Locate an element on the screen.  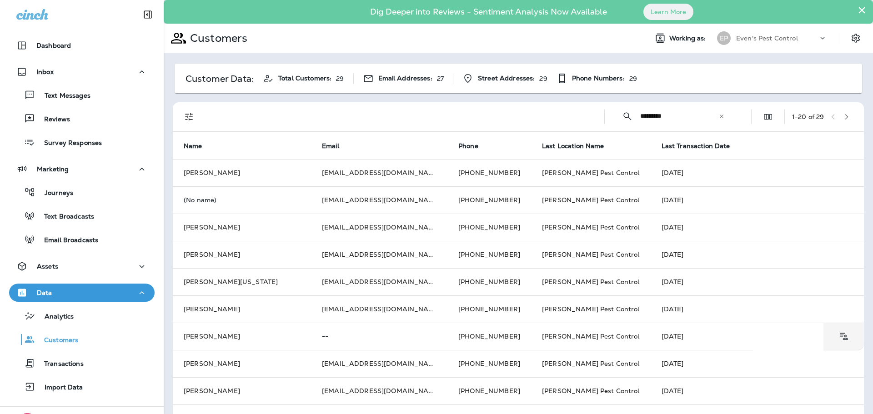
button: Assets is located at coordinates (82, 266).